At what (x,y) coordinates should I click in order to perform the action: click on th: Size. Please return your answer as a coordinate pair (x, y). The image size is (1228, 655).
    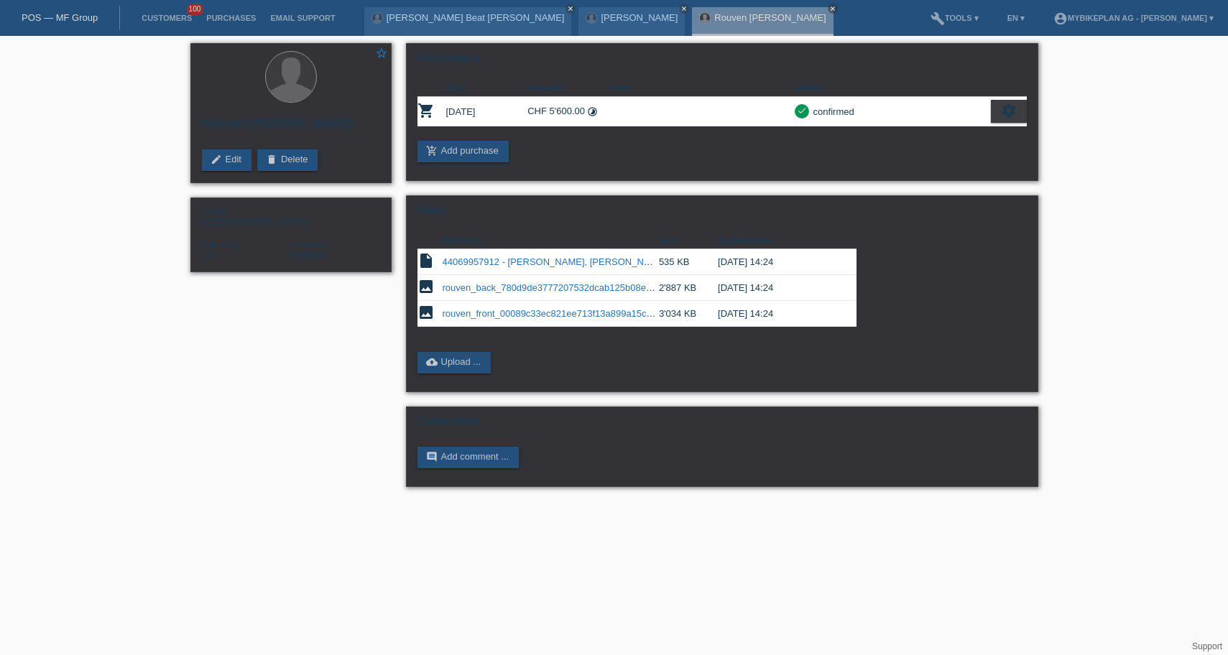
    Looking at the image, I should click on (688, 241).